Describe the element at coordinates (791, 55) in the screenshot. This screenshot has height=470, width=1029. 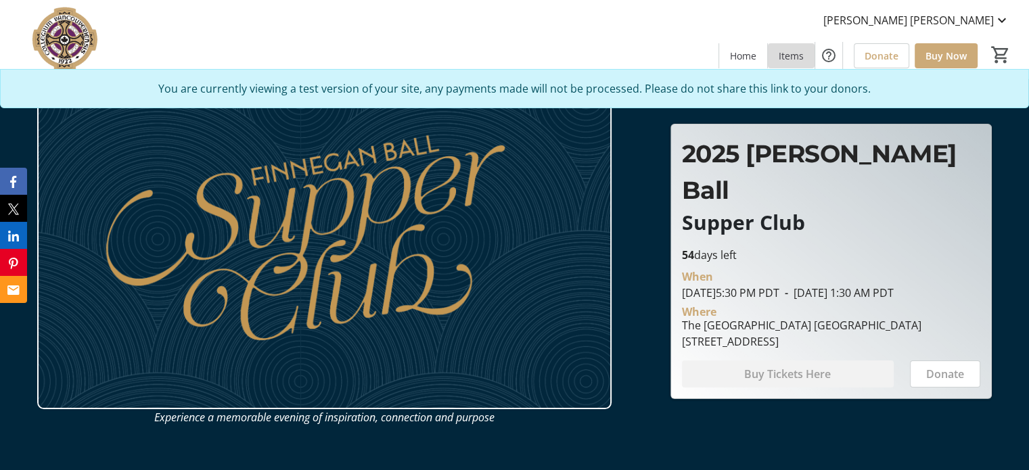
I see `span: Items` at that location.